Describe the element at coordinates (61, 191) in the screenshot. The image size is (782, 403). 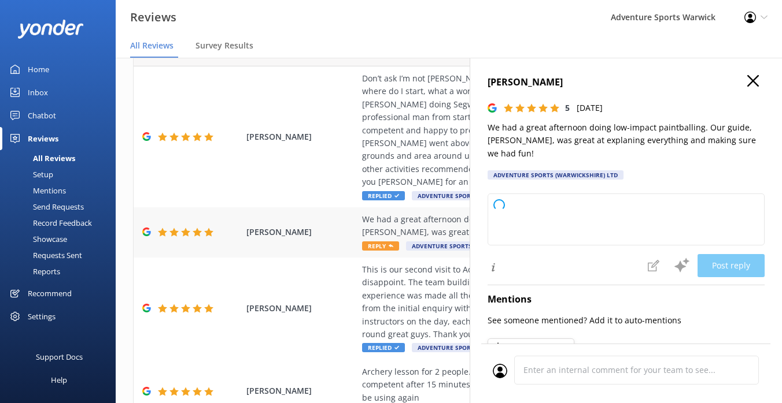
I see `a: Mentions` at that location.